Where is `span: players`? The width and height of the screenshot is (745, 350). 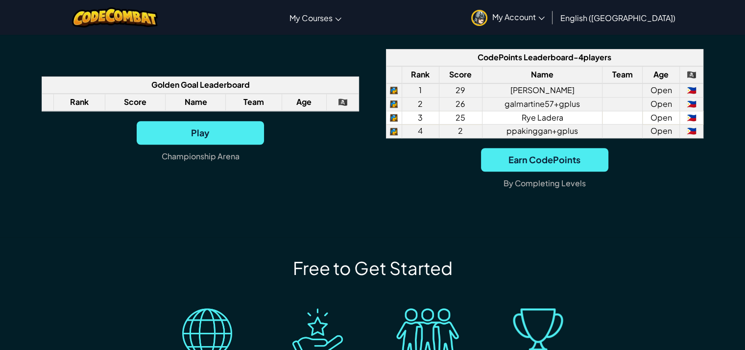
span: players is located at coordinates (597, 57).